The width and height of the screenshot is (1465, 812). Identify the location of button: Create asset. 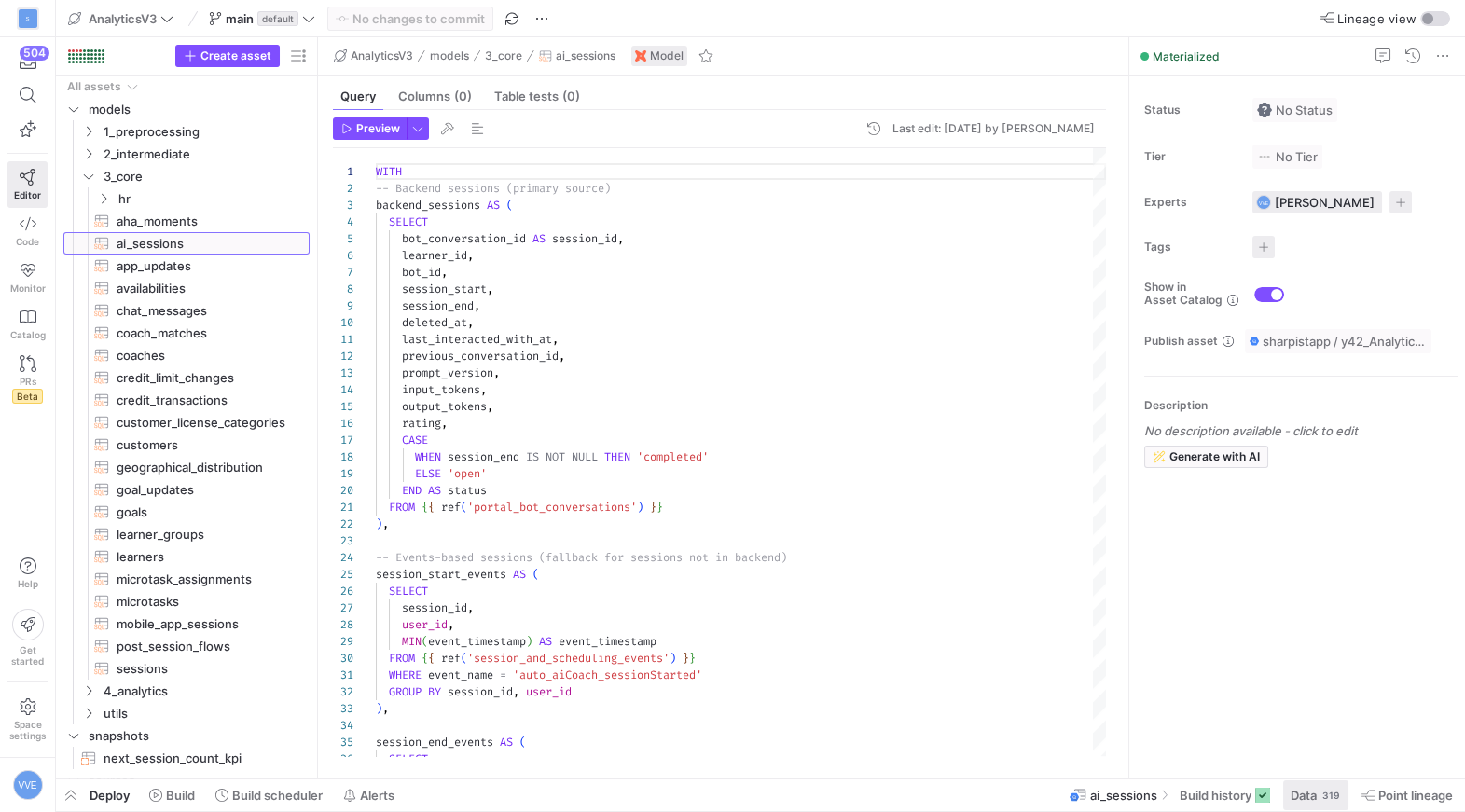
(227, 56).